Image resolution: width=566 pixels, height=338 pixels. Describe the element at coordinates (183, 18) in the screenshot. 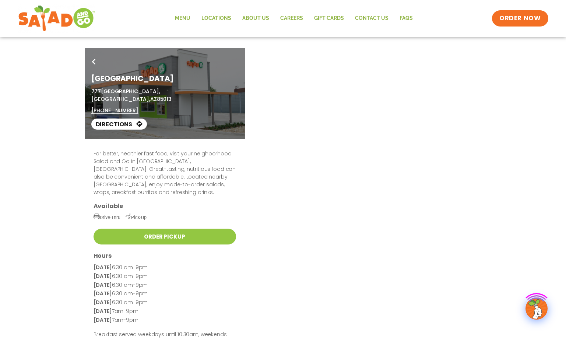

I see `a: Menu` at that location.